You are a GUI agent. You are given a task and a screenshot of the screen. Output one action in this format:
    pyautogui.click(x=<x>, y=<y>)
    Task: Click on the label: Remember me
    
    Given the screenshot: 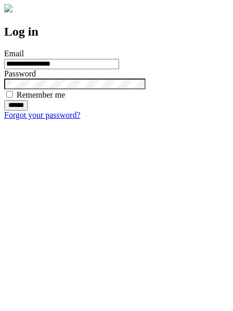 What is the action you would take?
    pyautogui.click(x=41, y=95)
    